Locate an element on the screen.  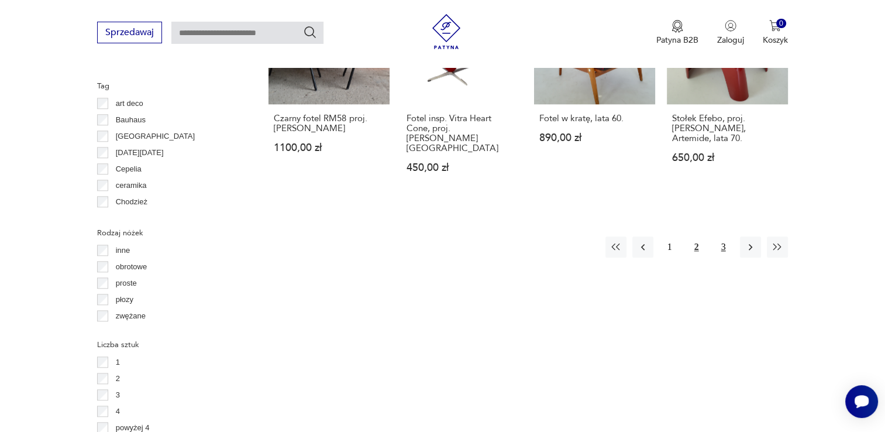
p: obrotowe is located at coordinates (131, 267).